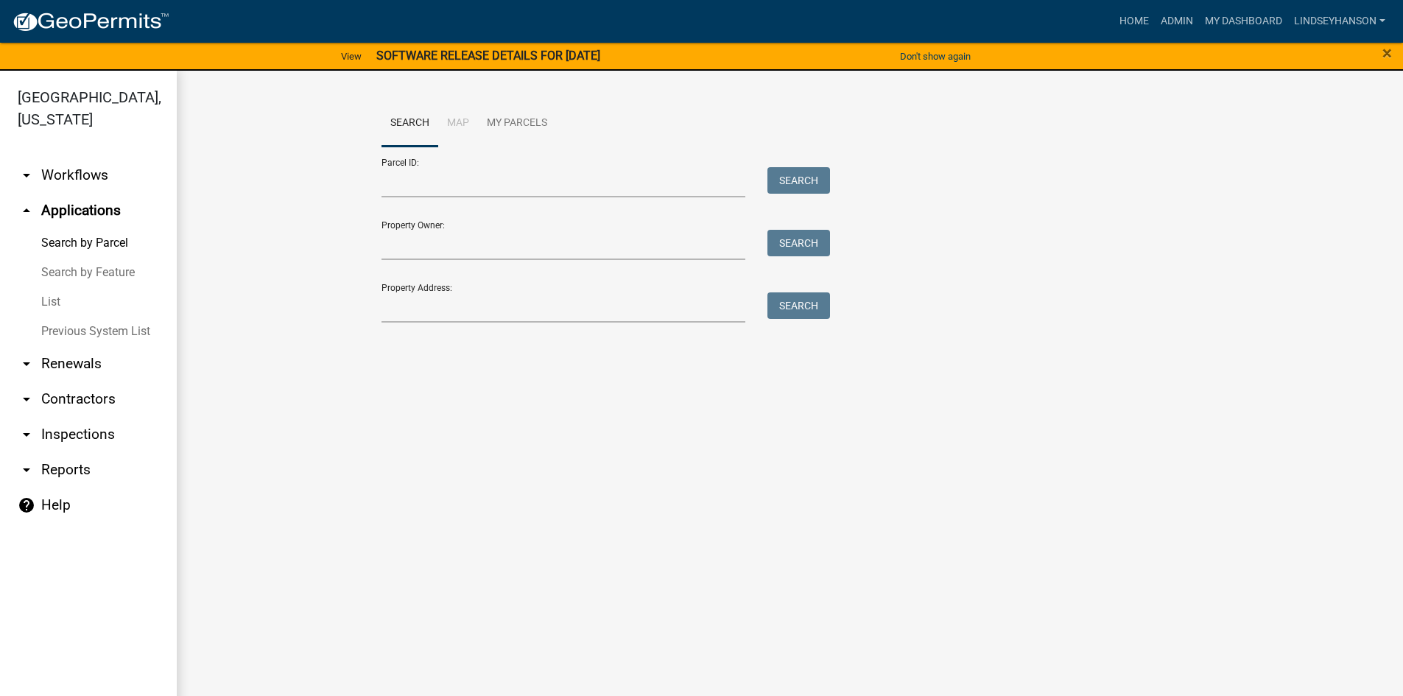 The image size is (1403, 696). Describe the element at coordinates (1244, 21) in the screenshot. I see `a: My Dashboard` at that location.